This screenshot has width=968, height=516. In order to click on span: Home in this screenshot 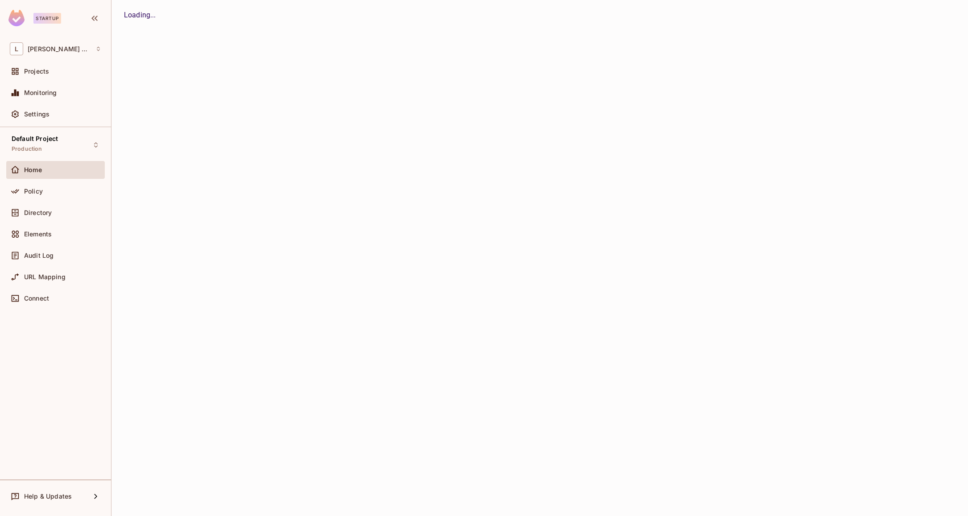, I will do `click(33, 170)`.